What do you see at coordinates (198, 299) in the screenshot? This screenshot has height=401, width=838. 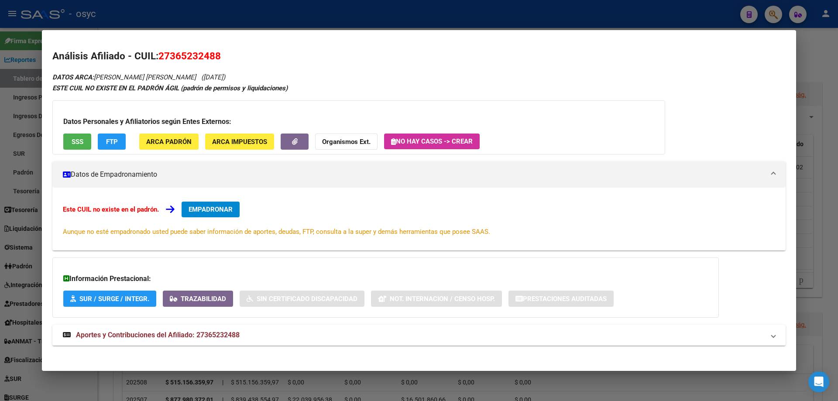 I see `button: Trazabilidad` at bounding box center [198, 299].